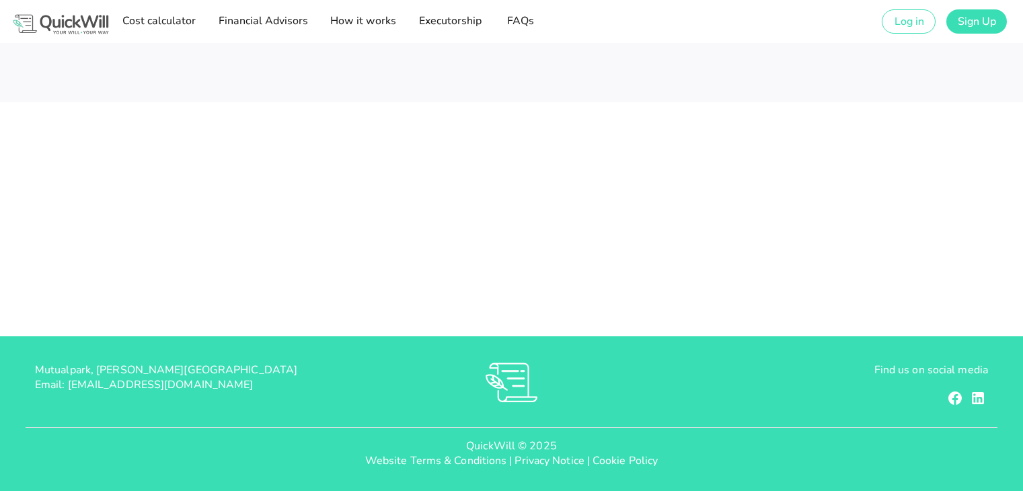  I want to click on span: Executorship, so click(449, 21).